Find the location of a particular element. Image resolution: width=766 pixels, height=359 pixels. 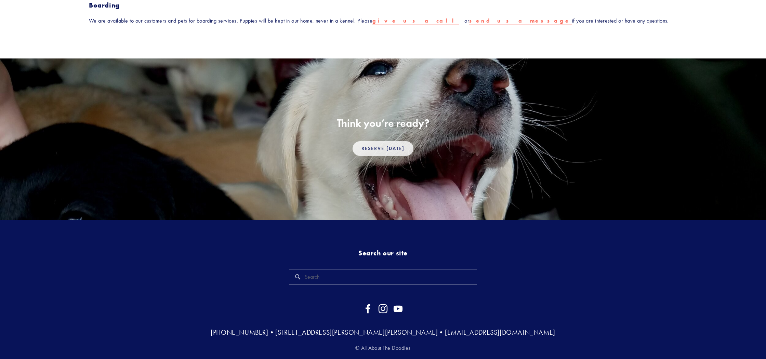

h2: Think you’re ready? is located at coordinates (383, 123).